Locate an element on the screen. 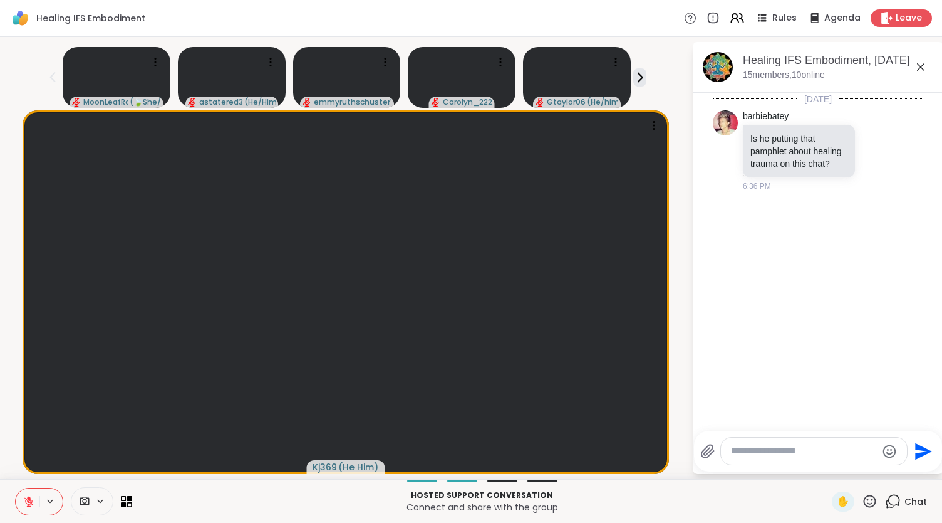 The height and width of the screenshot is (523, 942). span: ( He Him ) is located at coordinates (358, 467).